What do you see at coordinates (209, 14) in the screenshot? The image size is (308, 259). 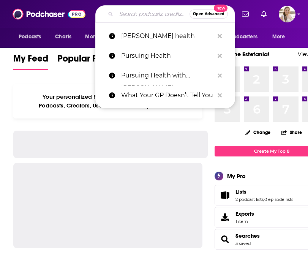 I see `button: Open AdvancedNew` at bounding box center [209, 14].